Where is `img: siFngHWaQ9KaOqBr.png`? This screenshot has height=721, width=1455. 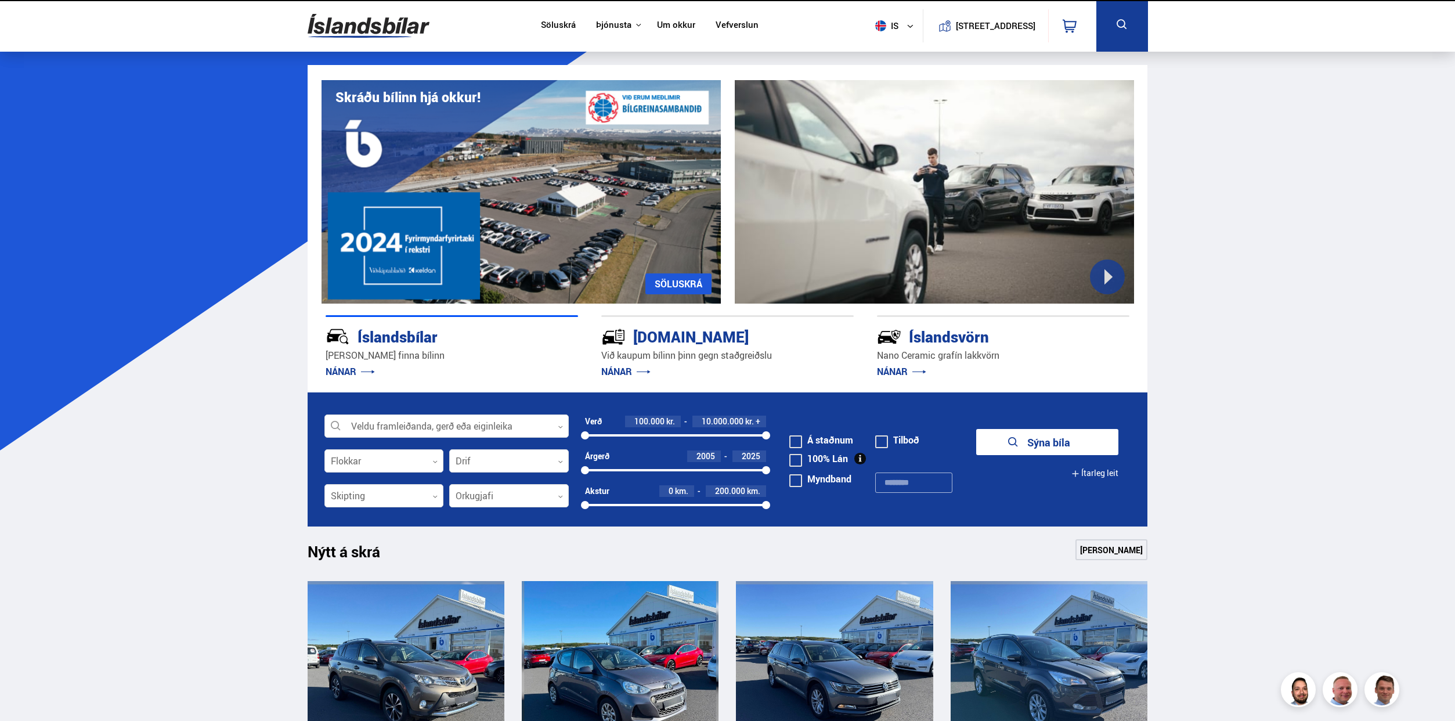
img: siFngHWaQ9KaOqBr.png is located at coordinates (1342, 691).